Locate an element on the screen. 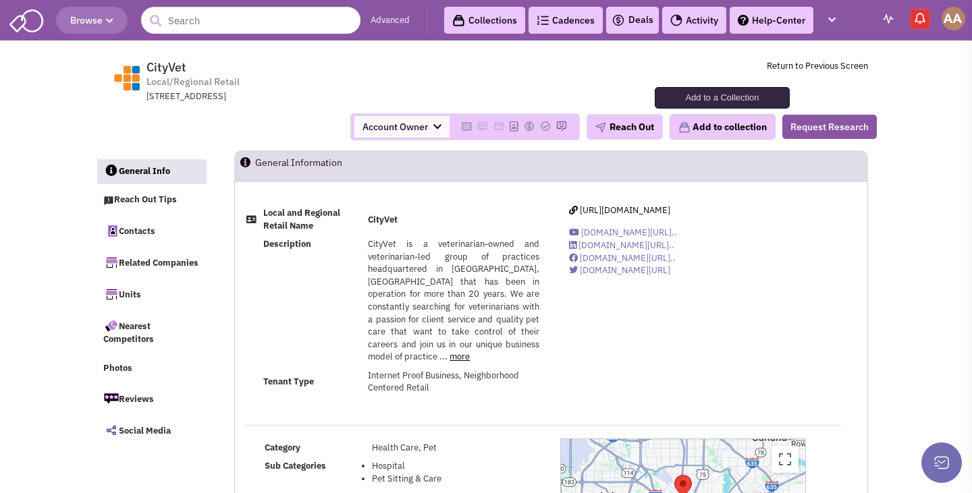 This screenshot has height=493, width=972. img: icon-deals.svg is located at coordinates (618, 20).